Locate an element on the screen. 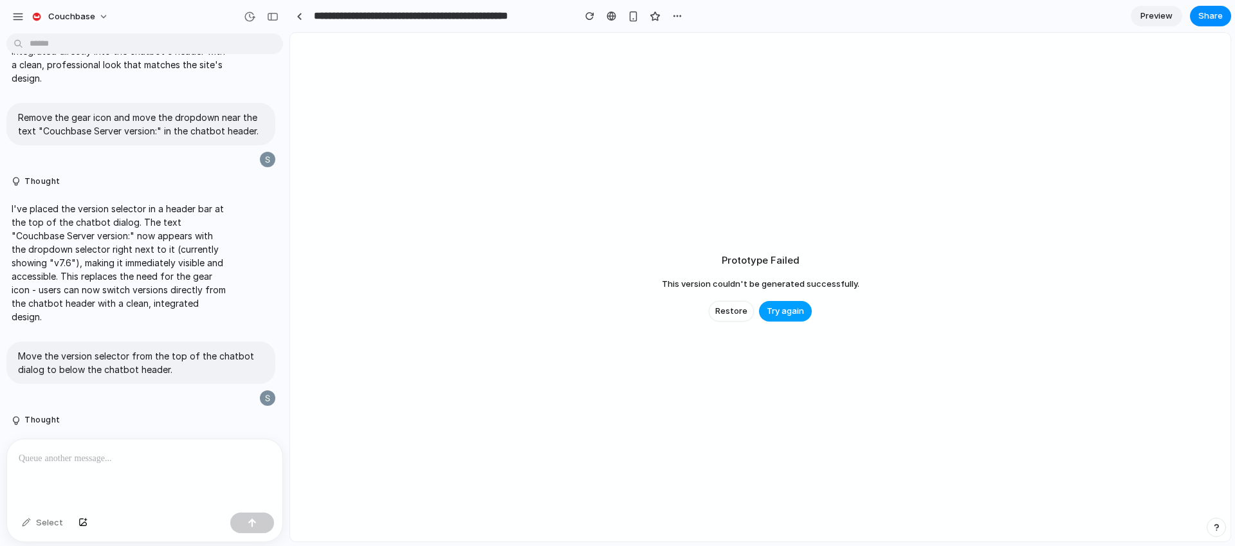  span: Share is located at coordinates (1211, 16).